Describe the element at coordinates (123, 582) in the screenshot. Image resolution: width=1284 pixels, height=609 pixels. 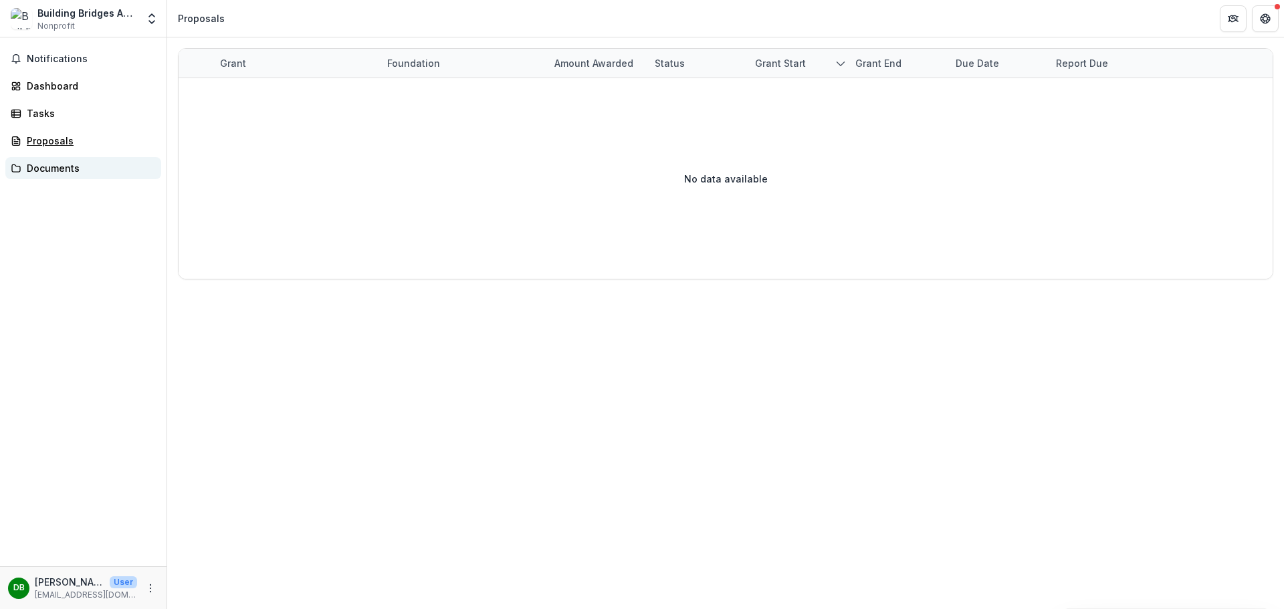
I see `p: User` at that location.